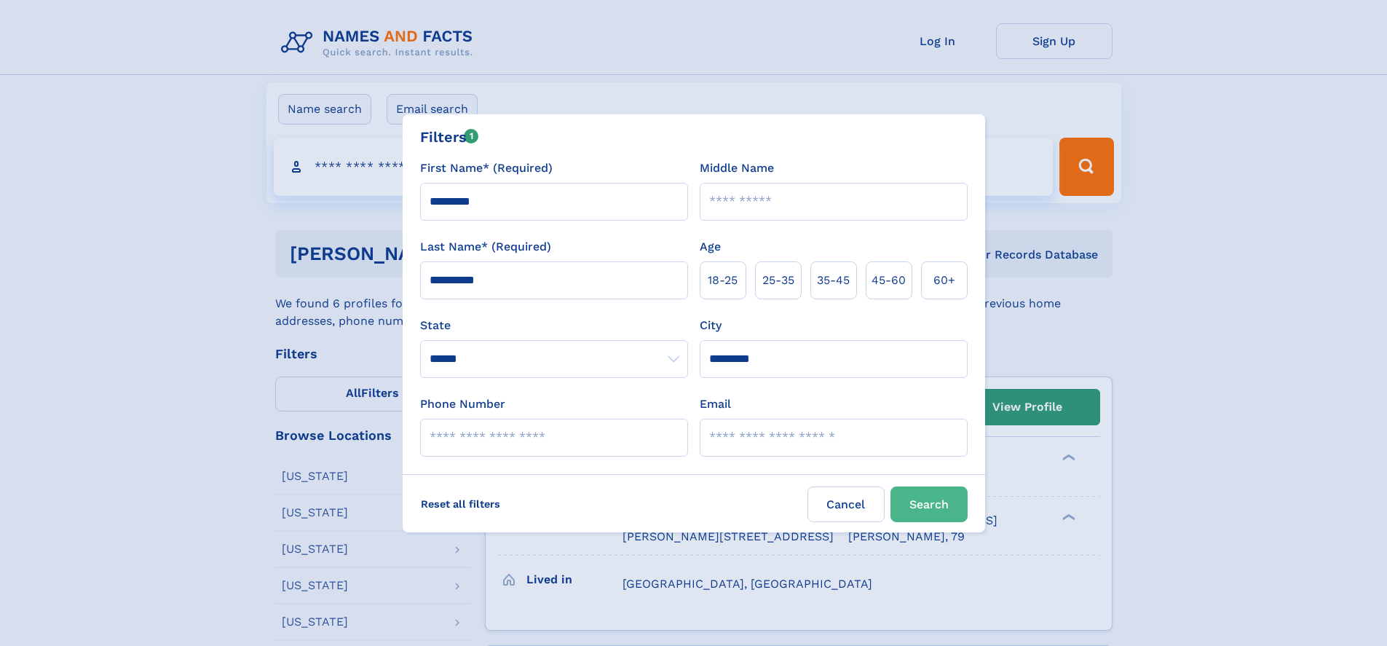  I want to click on button: Search, so click(929, 504).